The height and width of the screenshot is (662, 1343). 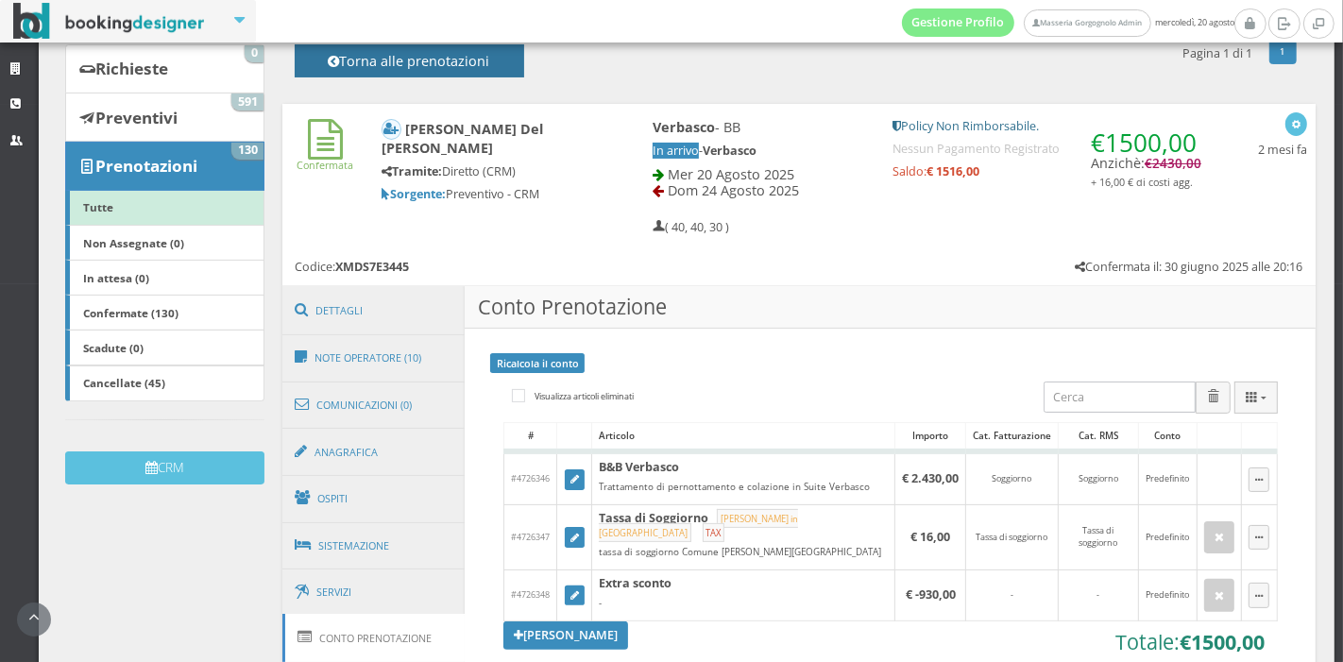 What do you see at coordinates (372, 266) in the screenshot?
I see `b: XMDS7E3445` at bounding box center [372, 266].